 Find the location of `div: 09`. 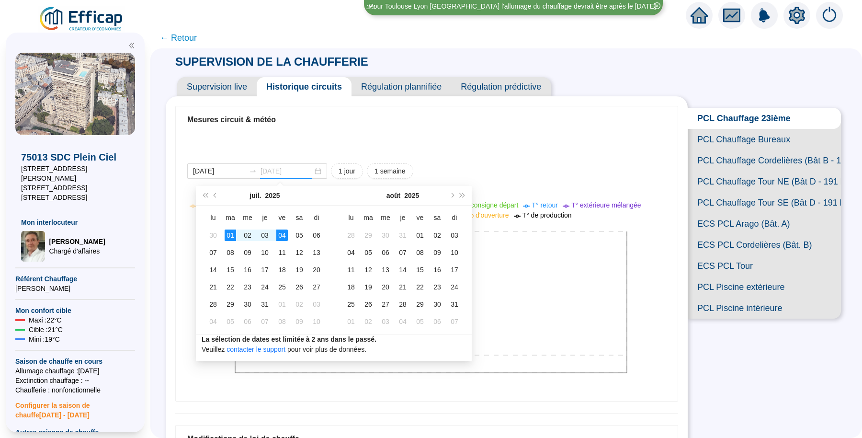

div: 09 is located at coordinates (299, 321).